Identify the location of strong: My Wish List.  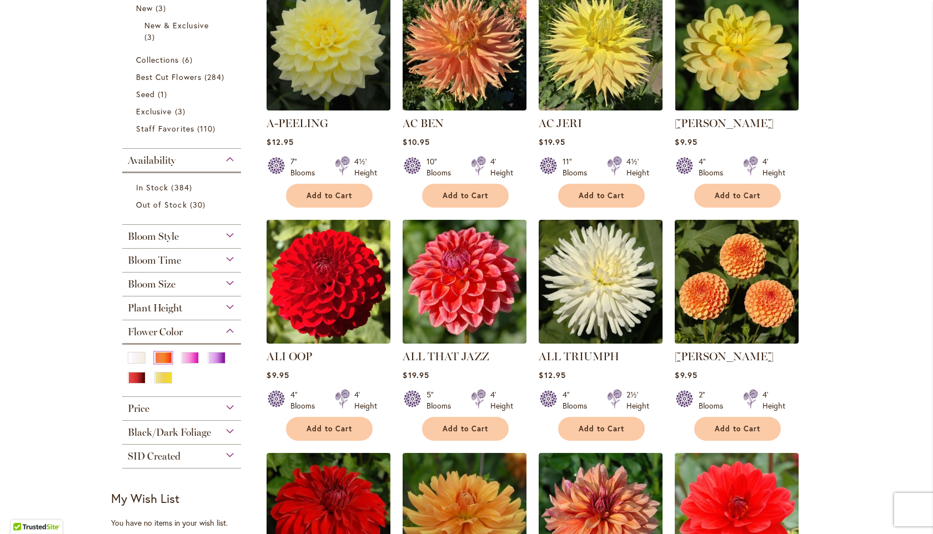
(145, 498).